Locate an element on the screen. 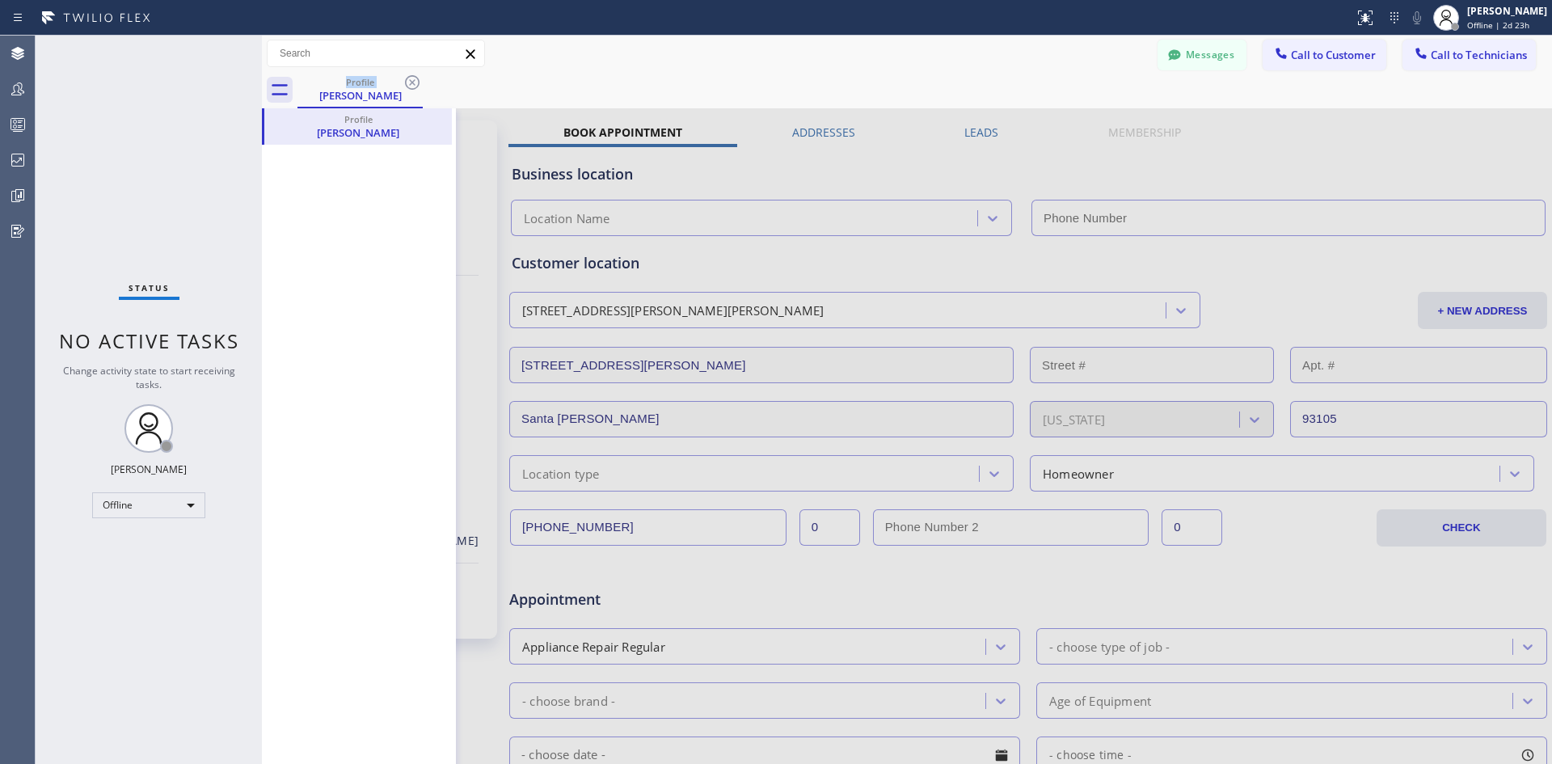 This screenshot has width=1552, height=764. button: Messages is located at coordinates (1202, 55).